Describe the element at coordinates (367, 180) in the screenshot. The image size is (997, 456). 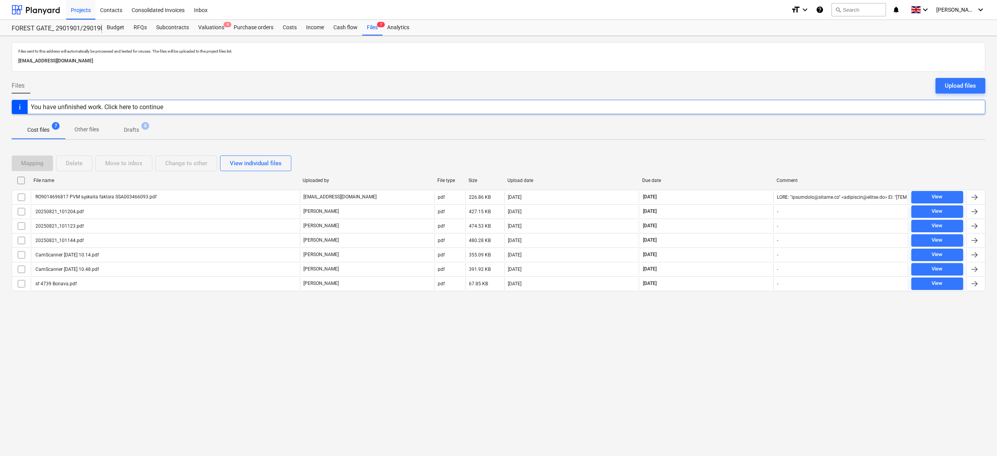
I see `div: Uploaded by` at that location.